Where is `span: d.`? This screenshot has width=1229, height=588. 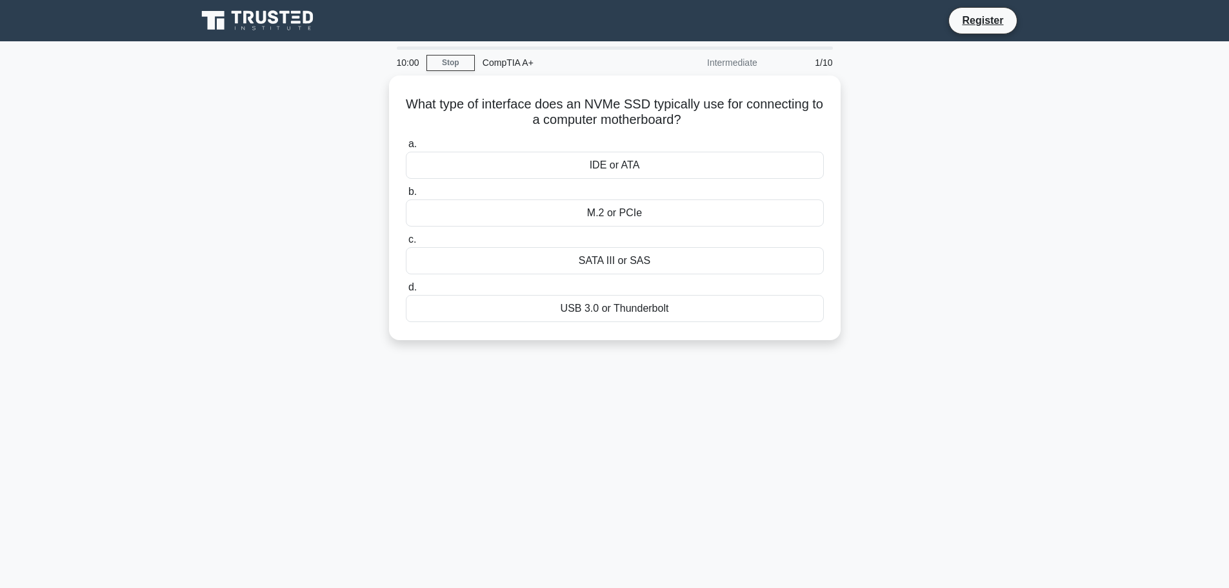
span: d. is located at coordinates (412, 287).